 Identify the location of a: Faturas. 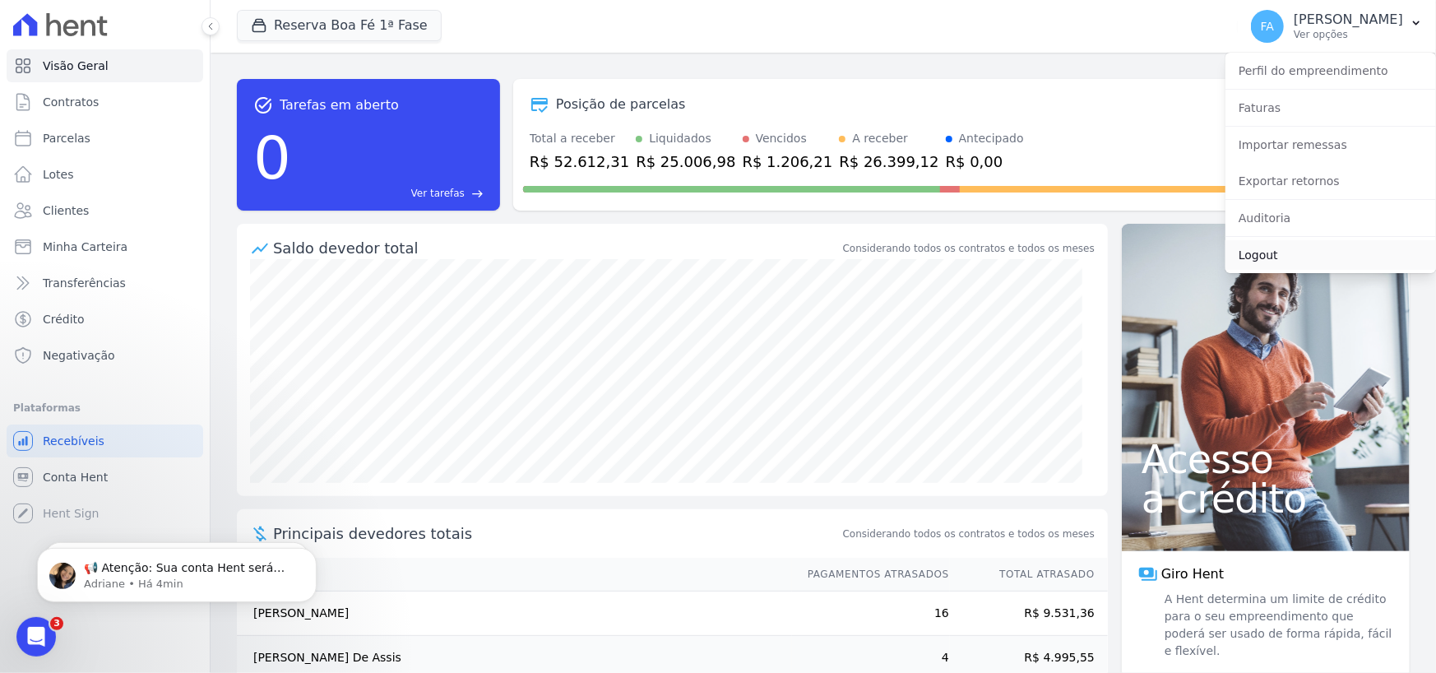
(1331, 108).